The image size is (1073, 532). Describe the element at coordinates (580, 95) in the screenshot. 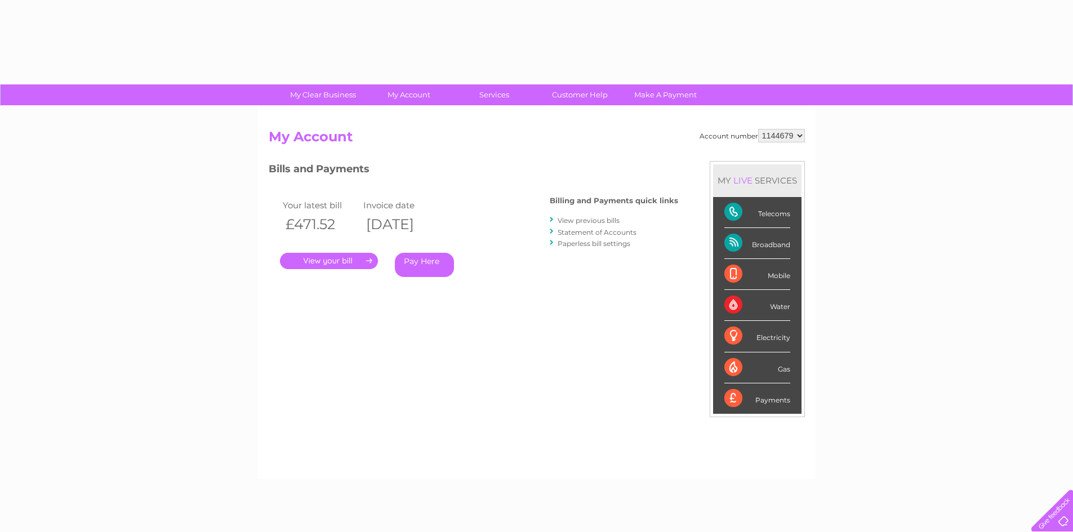

I see `a: Customer Help` at that location.